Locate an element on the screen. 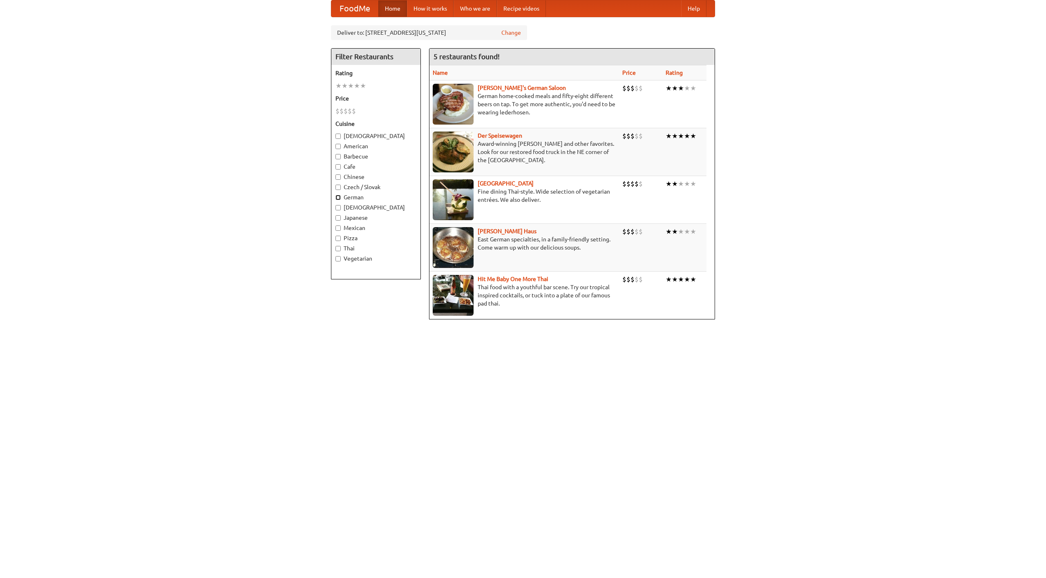 This screenshot has width=1046, height=578. input: Pizza is located at coordinates (338, 238).